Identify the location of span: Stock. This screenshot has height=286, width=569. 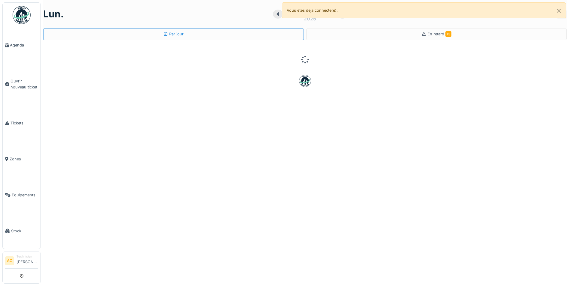
(25, 231).